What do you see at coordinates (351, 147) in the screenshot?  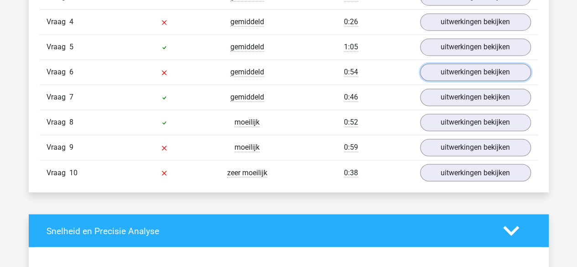 I see `span: 0:59` at bounding box center [351, 147].